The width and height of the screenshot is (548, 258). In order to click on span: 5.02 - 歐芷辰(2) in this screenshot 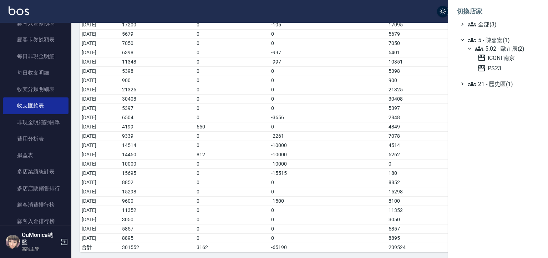, I will do `click(506, 49)`.